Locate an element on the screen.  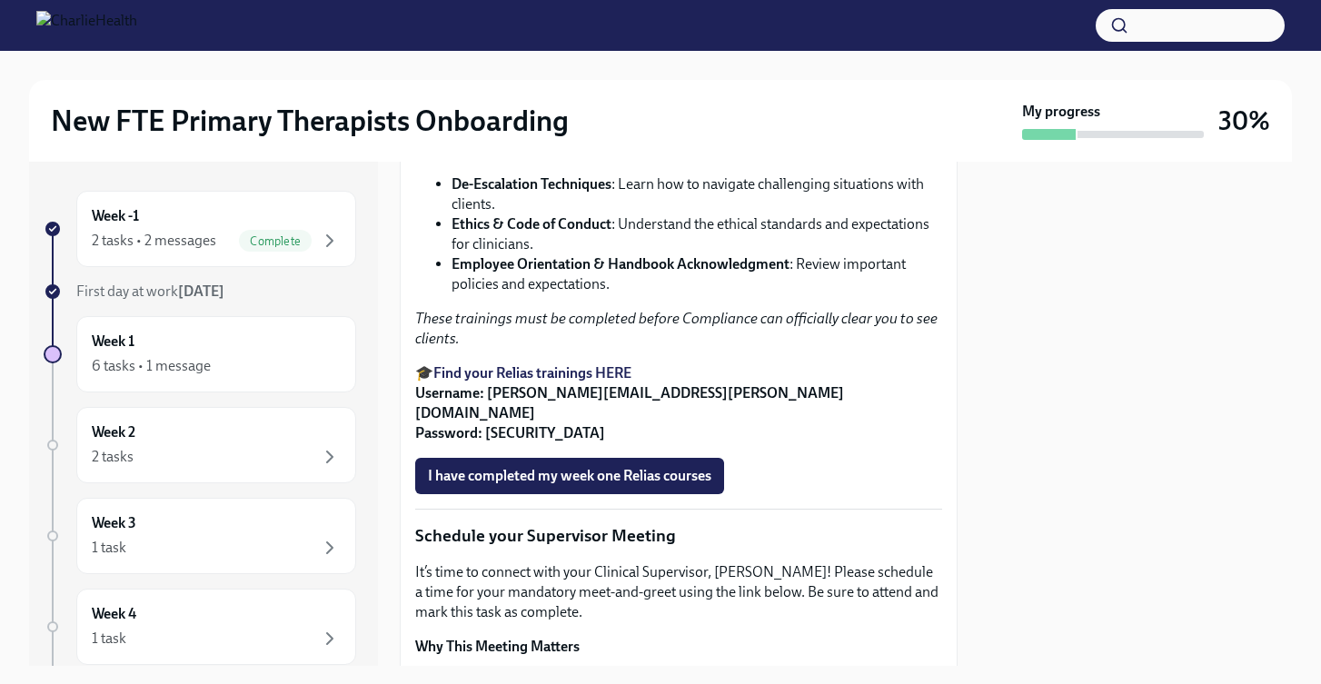
h6: Week 3 is located at coordinates (114, 523).